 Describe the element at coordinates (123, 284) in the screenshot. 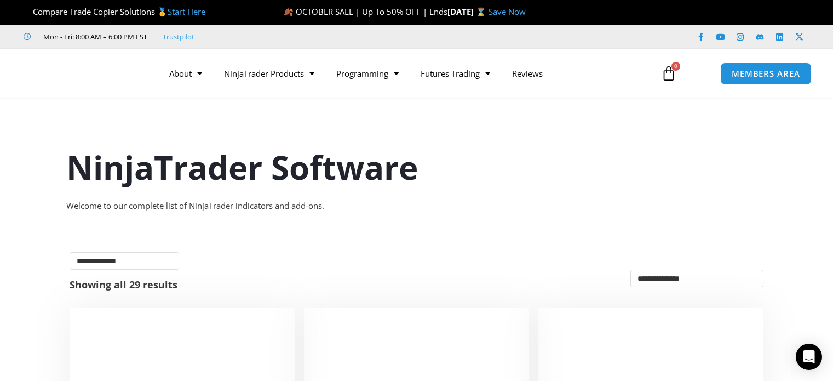

I see `p: Showing all 29 results` at that location.